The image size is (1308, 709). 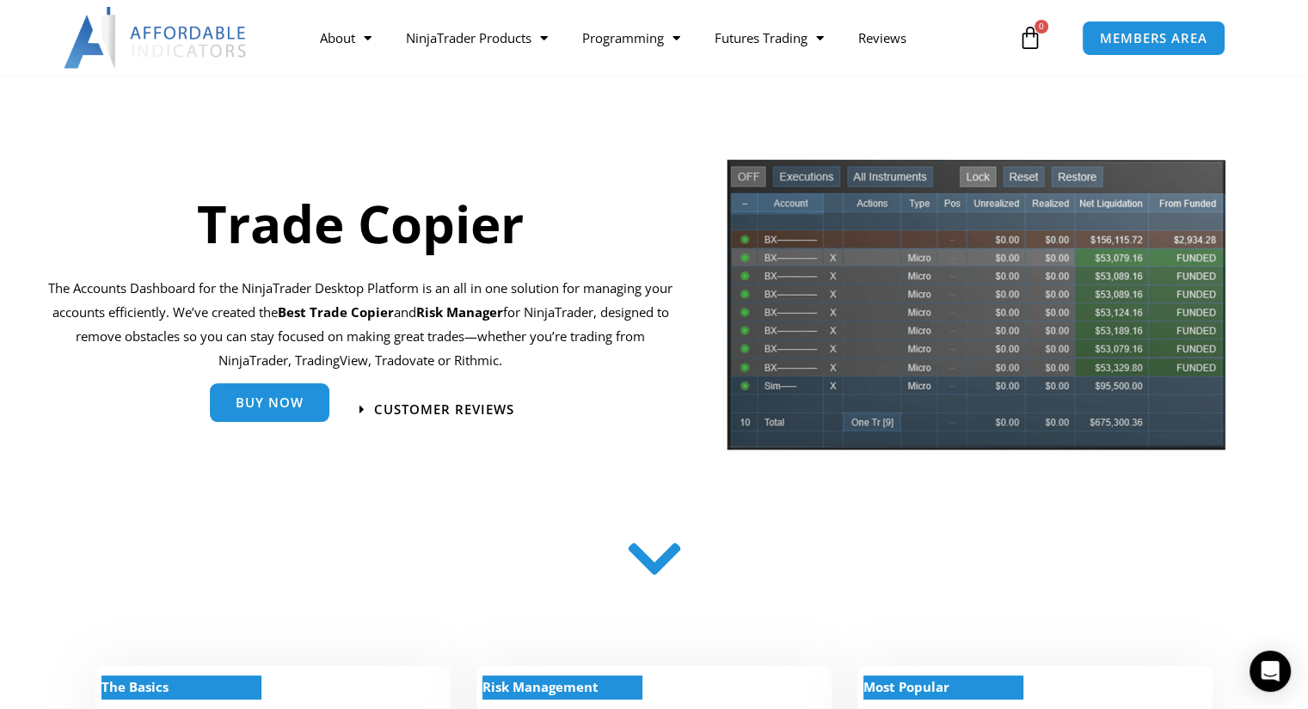 I want to click on a: Buy Now, so click(x=269, y=402).